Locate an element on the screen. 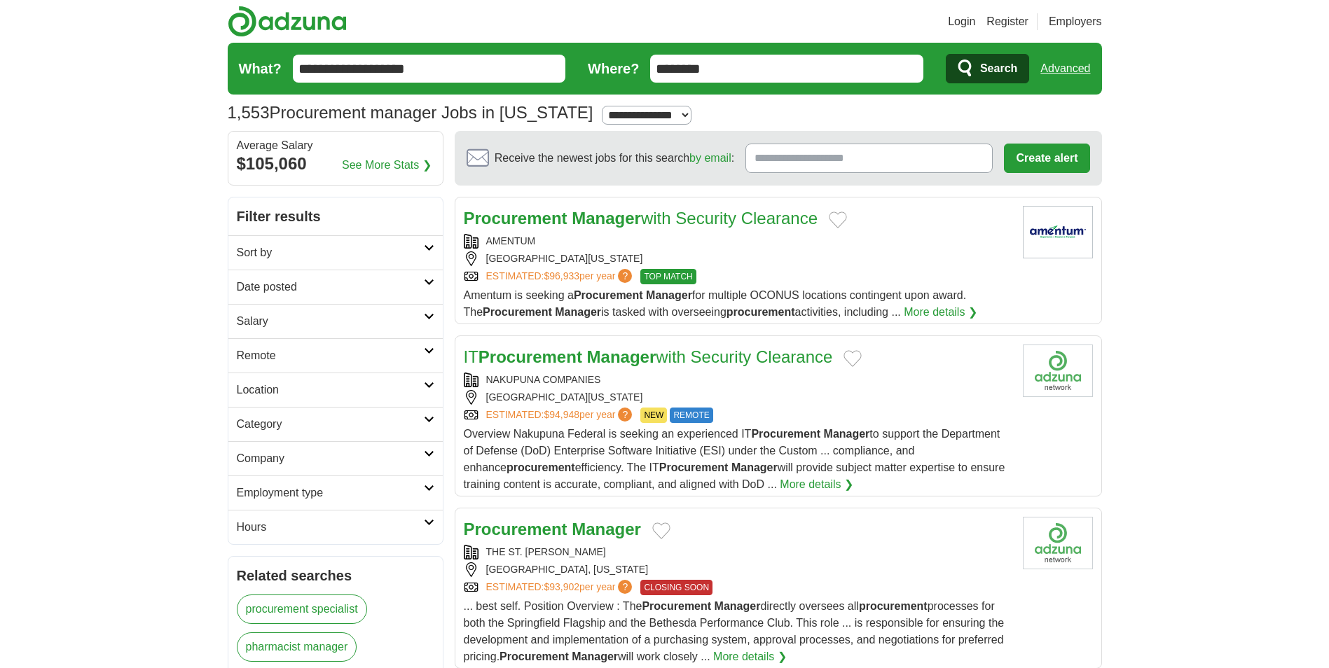  button: Search is located at coordinates (987, 69).